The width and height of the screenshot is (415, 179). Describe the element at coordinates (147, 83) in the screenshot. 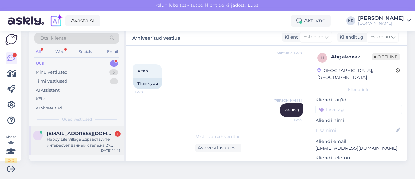

I see `div: Thank you` at that location.